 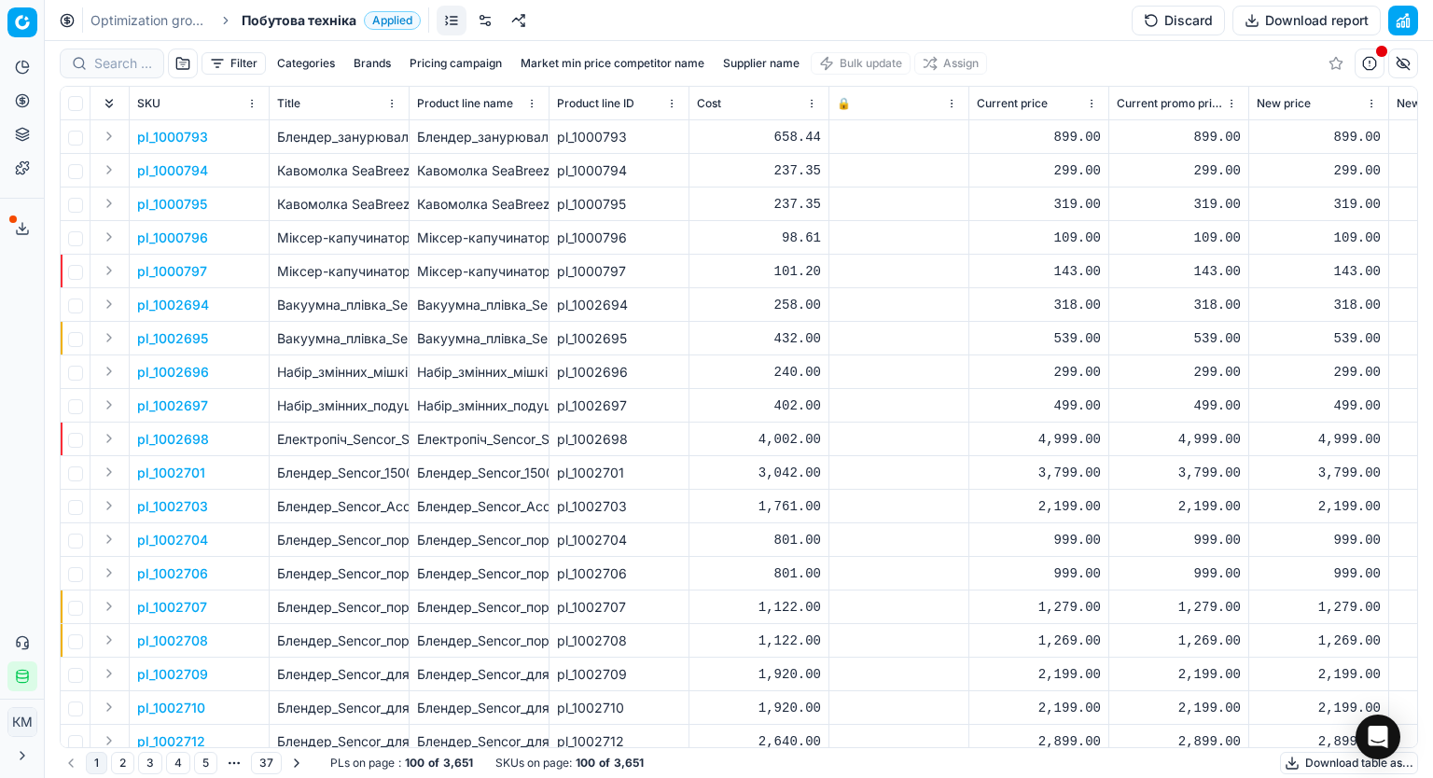 I want to click on div: Open Intercom Messenger, so click(x=1378, y=737).